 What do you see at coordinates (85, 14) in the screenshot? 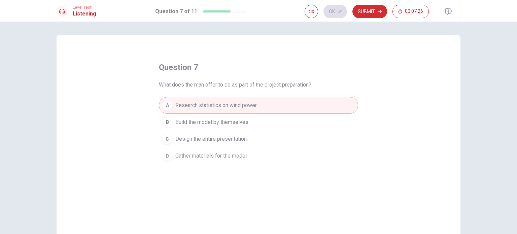
I see `h1: Listening` at bounding box center [85, 14].